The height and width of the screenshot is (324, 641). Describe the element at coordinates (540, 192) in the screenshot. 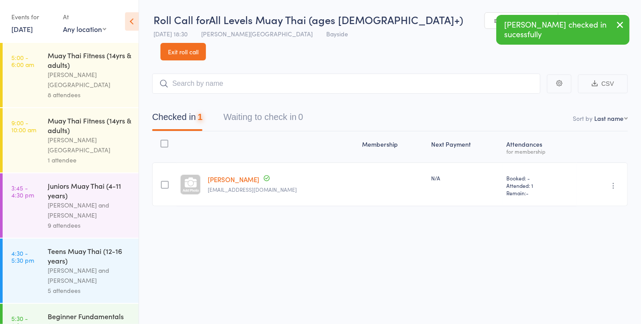

I see `span: Remain:` at that location.